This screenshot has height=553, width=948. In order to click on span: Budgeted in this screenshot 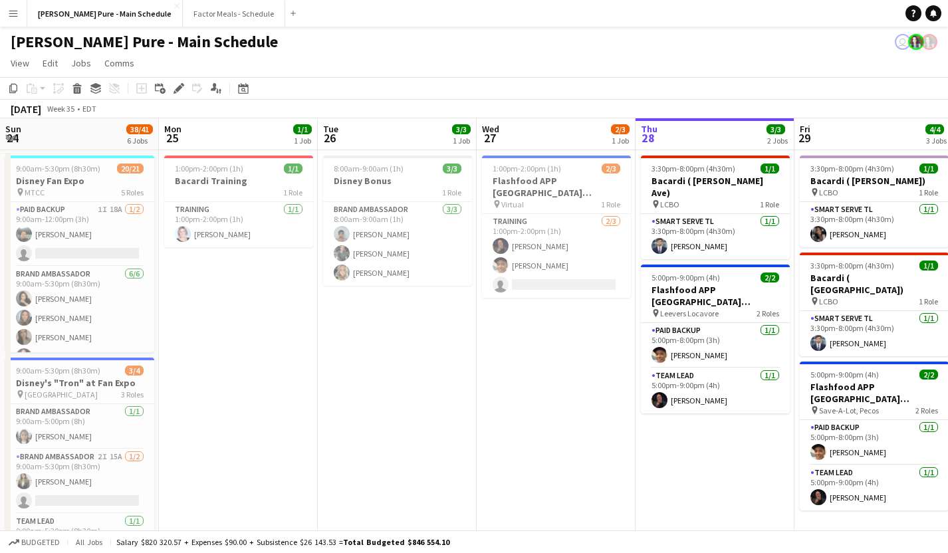, I will do `click(41, 543)`.